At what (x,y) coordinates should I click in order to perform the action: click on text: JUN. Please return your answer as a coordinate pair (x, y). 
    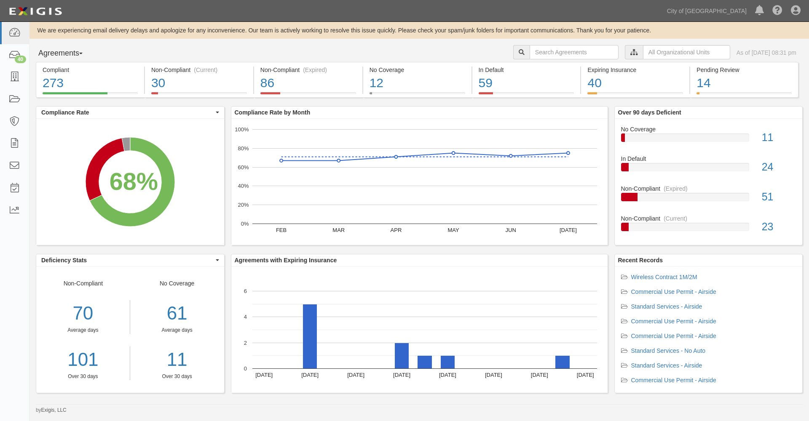
    Looking at the image, I should click on (510, 230).